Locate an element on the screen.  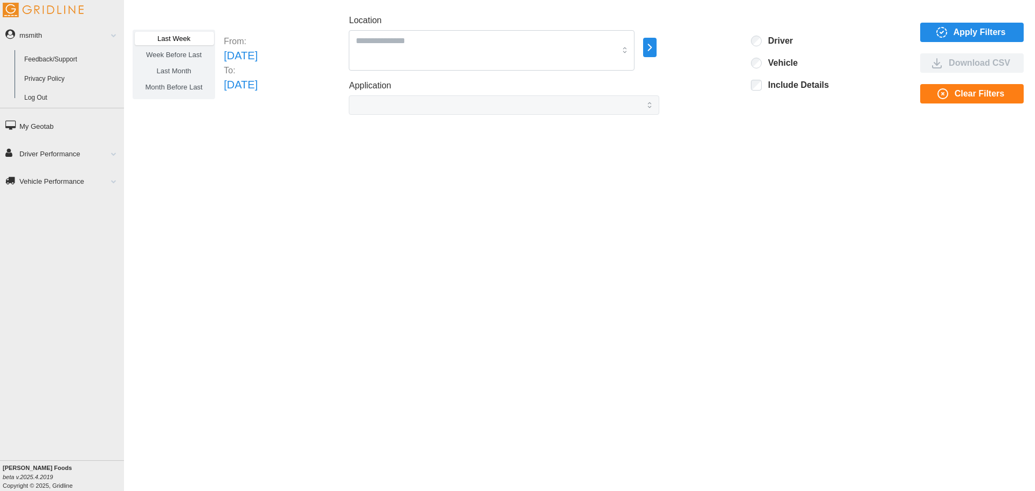
a: Feedback/Support is located at coordinates (72, 60).